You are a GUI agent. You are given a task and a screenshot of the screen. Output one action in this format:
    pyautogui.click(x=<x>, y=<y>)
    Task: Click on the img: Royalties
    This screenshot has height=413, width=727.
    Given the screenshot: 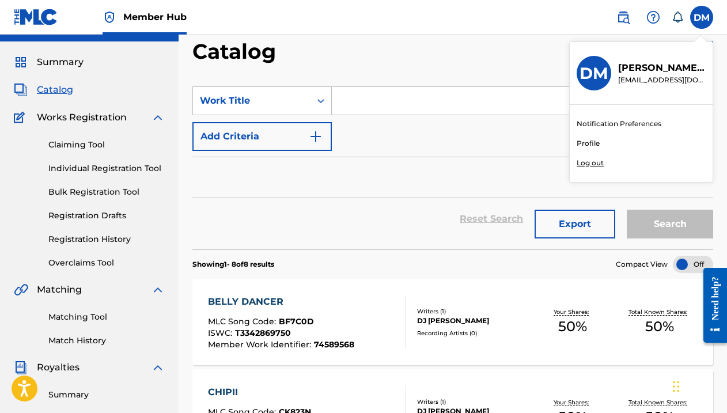 What is the action you would take?
    pyautogui.click(x=21, y=367)
    